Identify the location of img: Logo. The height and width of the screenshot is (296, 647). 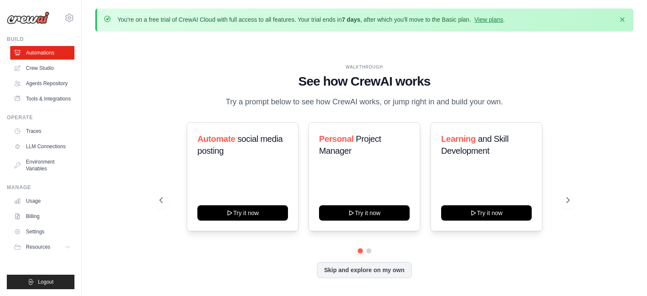
(28, 18).